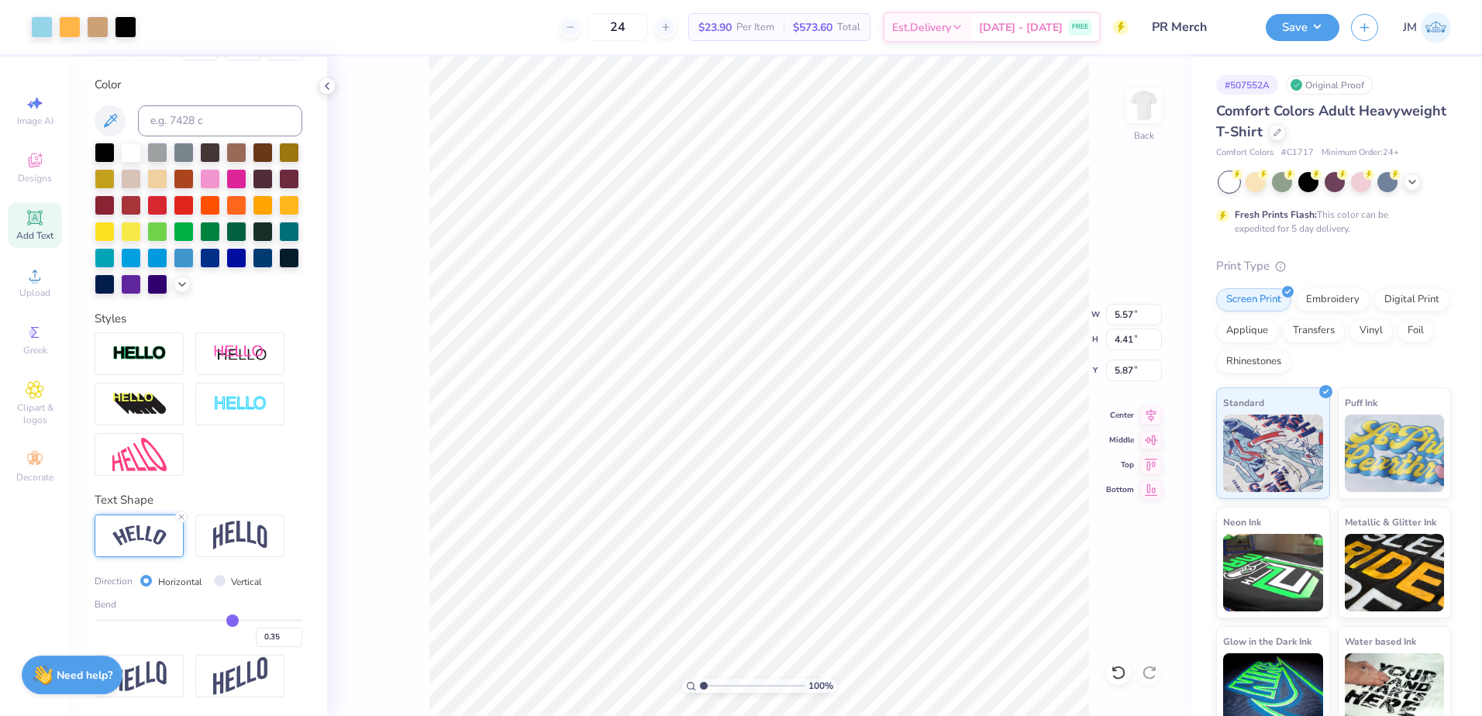 The height and width of the screenshot is (716, 1482). What do you see at coordinates (139, 353) in the screenshot?
I see `img: Stroke` at bounding box center [139, 353].